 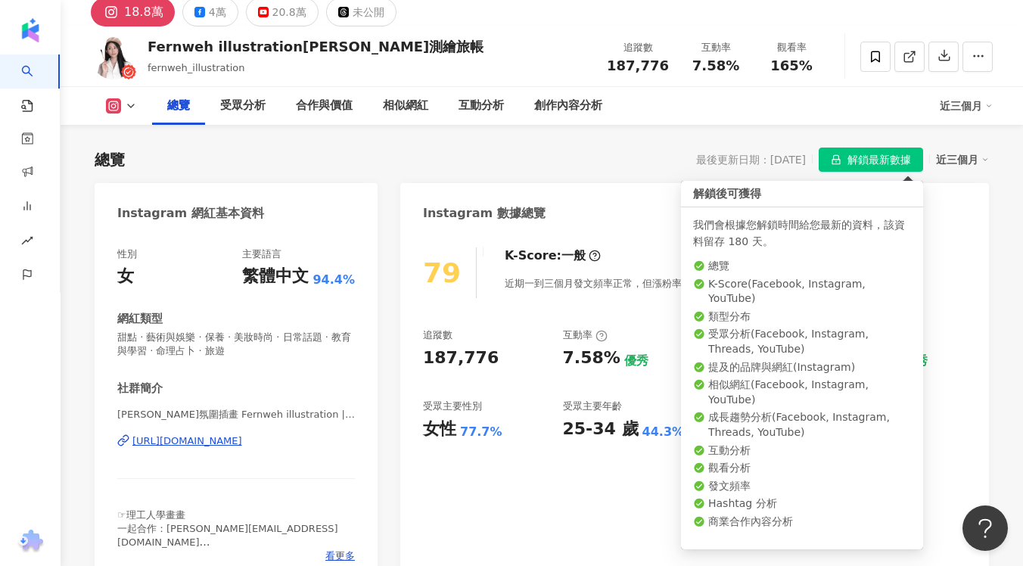 I want to click on span: 165%, so click(x=791, y=66).